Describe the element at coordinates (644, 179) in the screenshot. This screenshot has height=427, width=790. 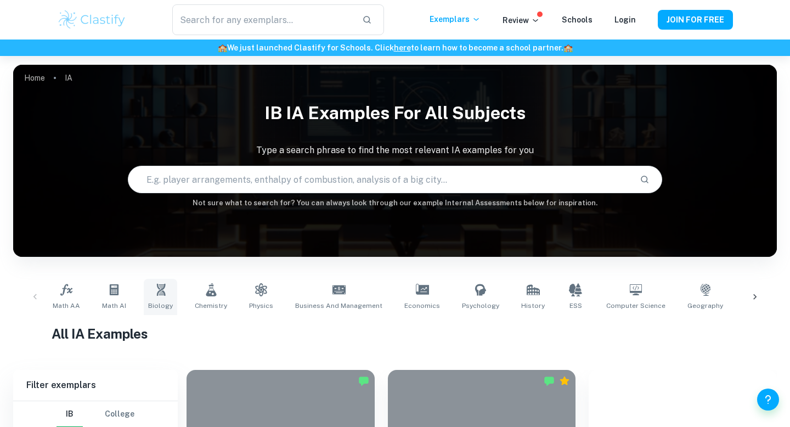
I see `button: Search` at that location.